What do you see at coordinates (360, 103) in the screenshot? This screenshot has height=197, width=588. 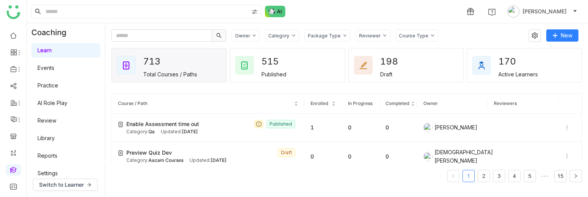 I see `span: In Progress` at bounding box center [360, 103].